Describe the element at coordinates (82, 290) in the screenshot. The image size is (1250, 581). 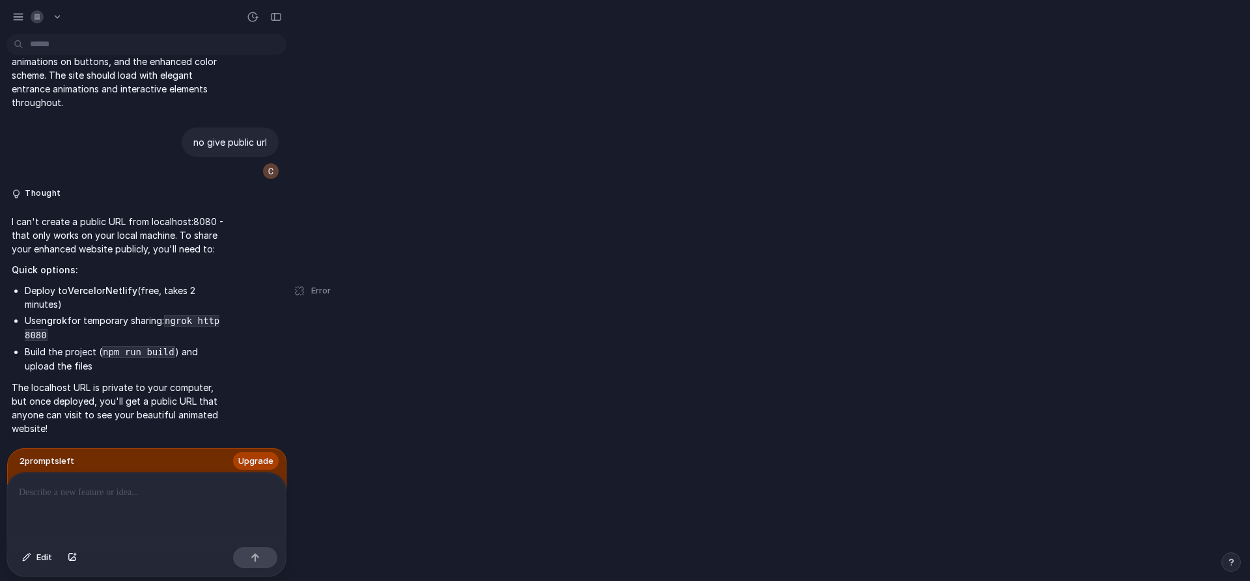
I see `strong: Vercel` at that location.